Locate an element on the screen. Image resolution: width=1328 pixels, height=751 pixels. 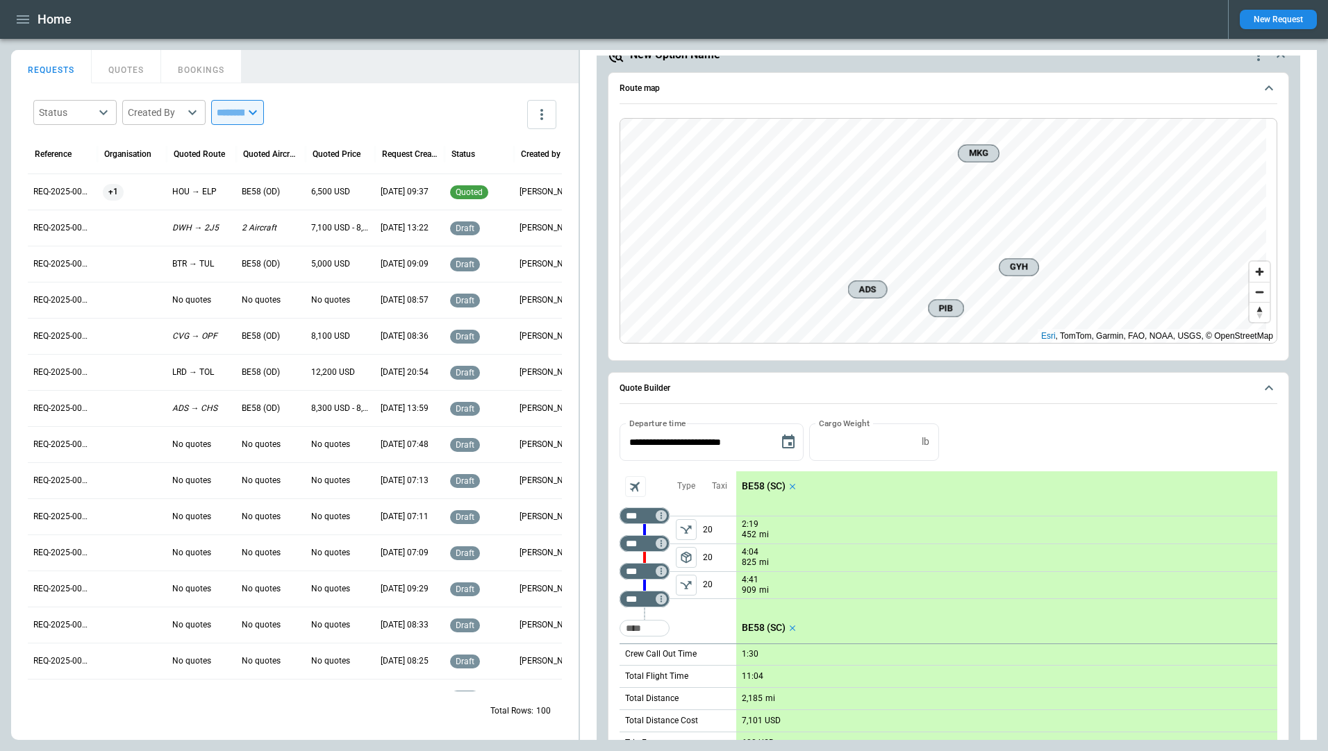
label: Departure time is located at coordinates (658, 423).